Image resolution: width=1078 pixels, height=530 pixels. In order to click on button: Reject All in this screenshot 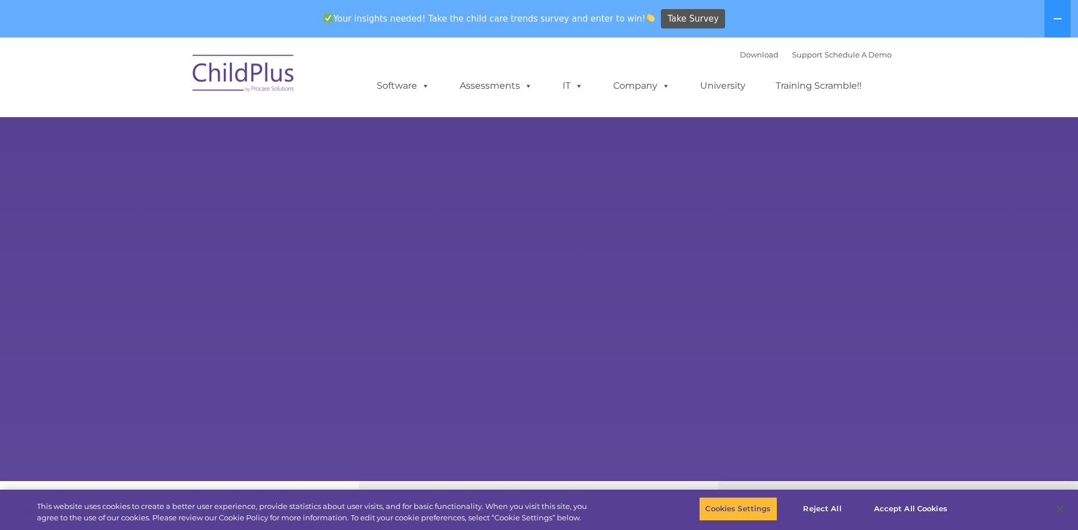, I will do `click(822, 509)`.